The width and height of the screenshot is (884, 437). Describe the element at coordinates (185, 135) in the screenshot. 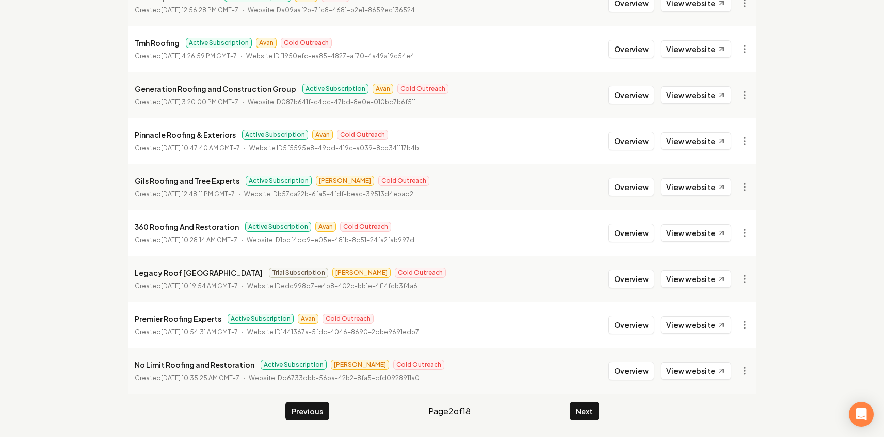

I see `p: Pinnacle Roofing & Exteriors` at that location.